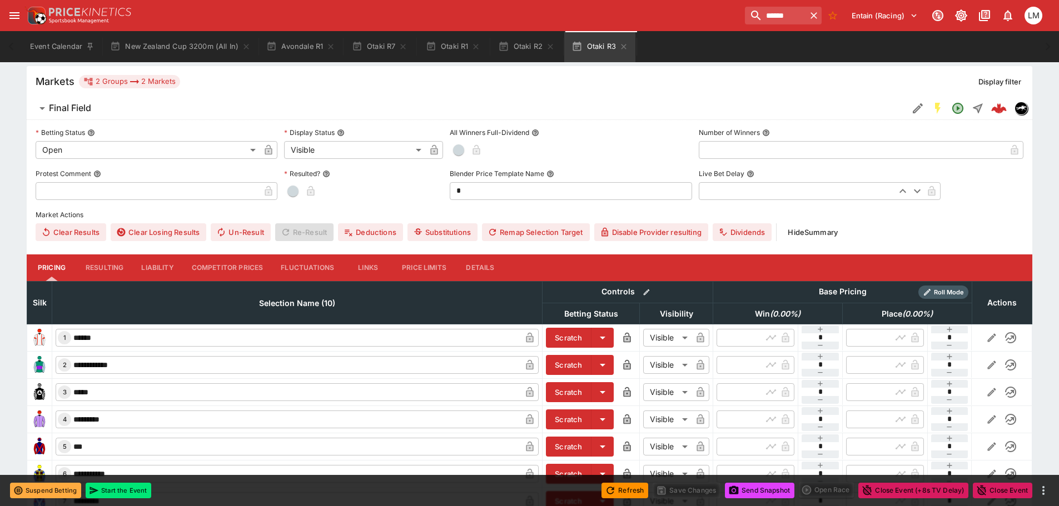  What do you see at coordinates (62, 47) in the screenshot?
I see `button: Event Calendar` at bounding box center [62, 47].